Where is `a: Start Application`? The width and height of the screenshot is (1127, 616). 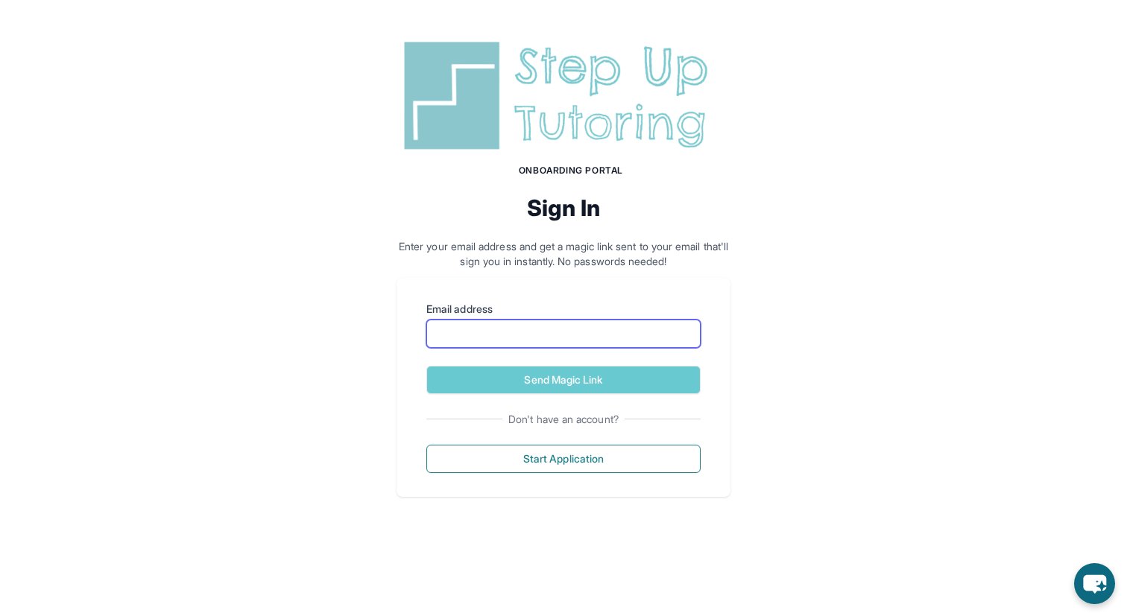 a: Start Application is located at coordinates (564, 459).